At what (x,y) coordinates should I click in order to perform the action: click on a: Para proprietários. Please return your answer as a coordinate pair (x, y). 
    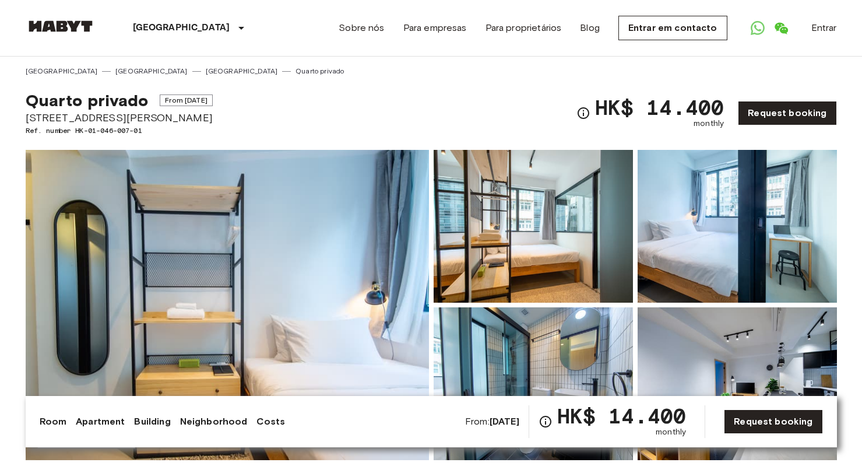
    Looking at the image, I should click on (524, 28).